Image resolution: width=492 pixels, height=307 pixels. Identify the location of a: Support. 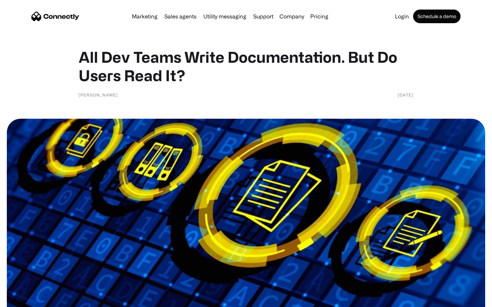
(263, 16).